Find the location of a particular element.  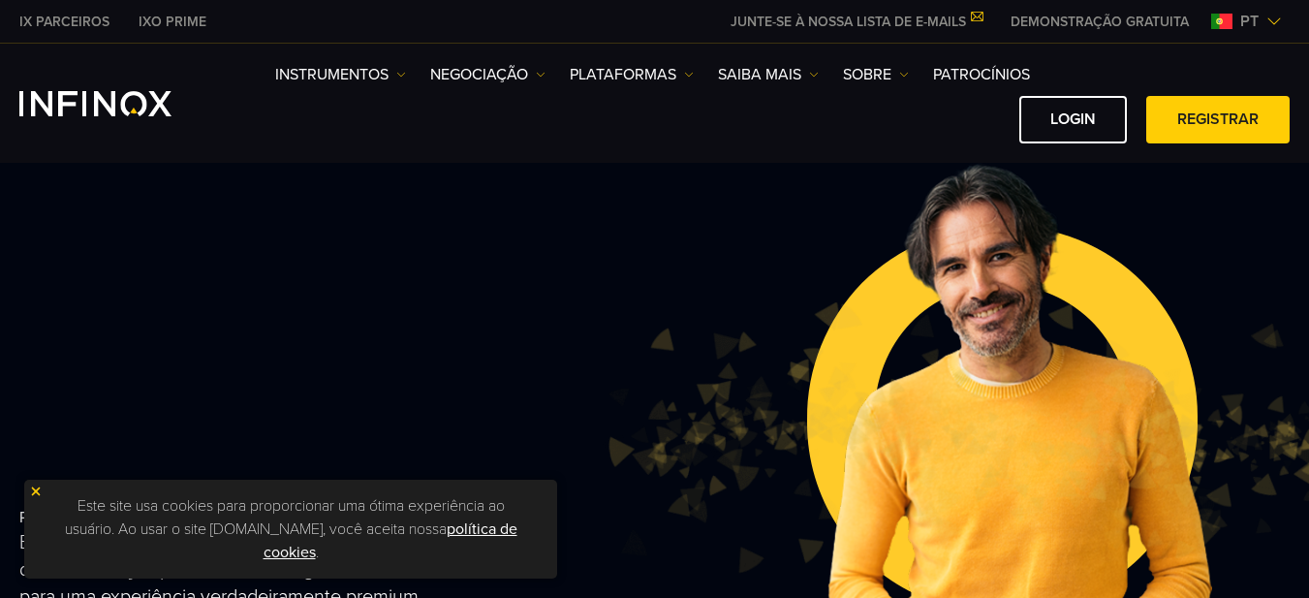

a: Login is located at coordinates (1073, 119).